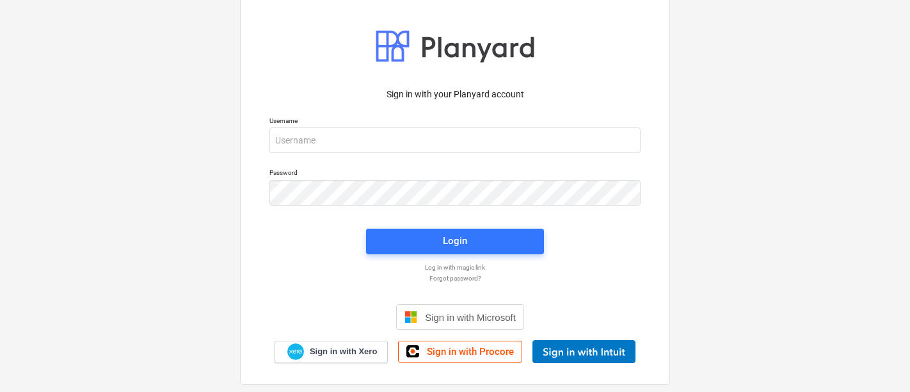 The height and width of the screenshot is (392, 910). Describe the element at coordinates (455, 267) in the screenshot. I see `a: Log in with magic link` at that location.